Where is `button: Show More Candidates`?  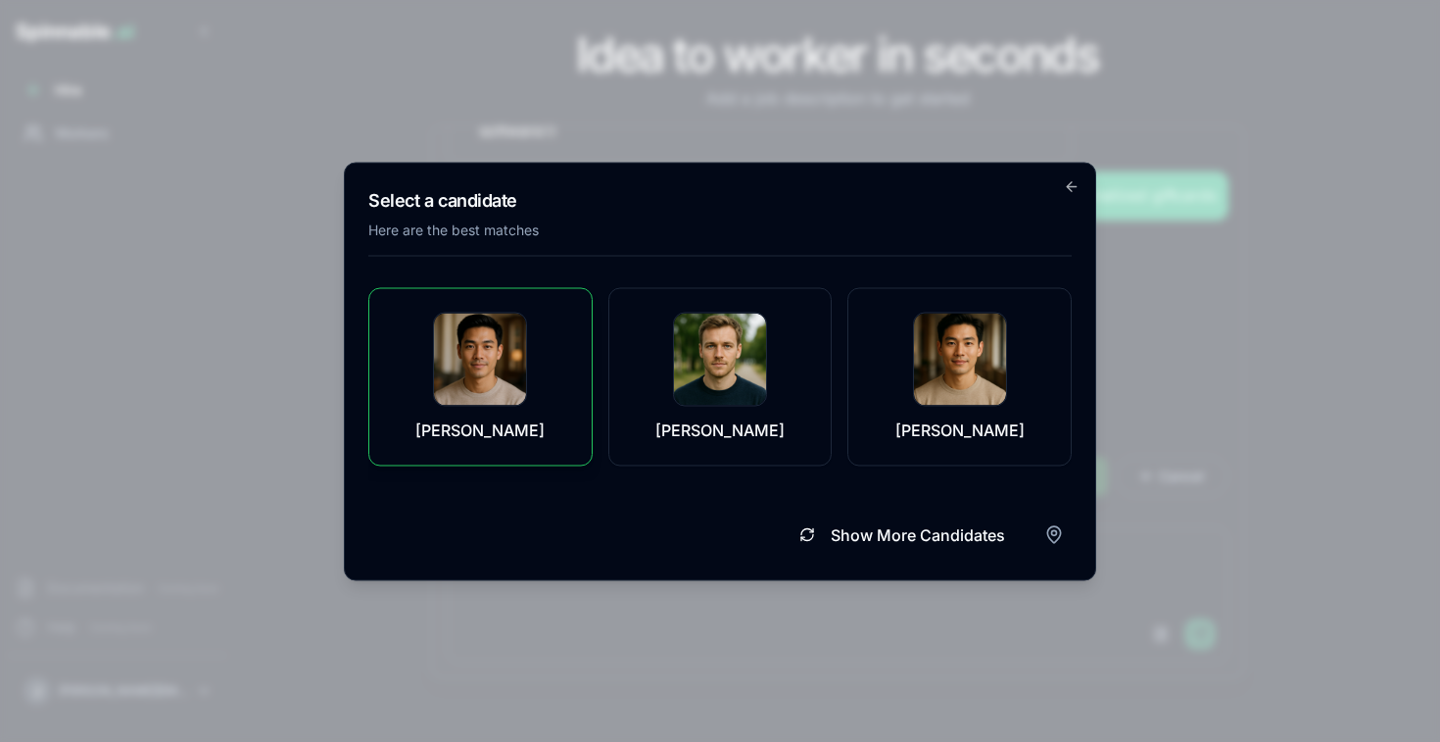
button: Show More Candidates is located at coordinates (902, 534).